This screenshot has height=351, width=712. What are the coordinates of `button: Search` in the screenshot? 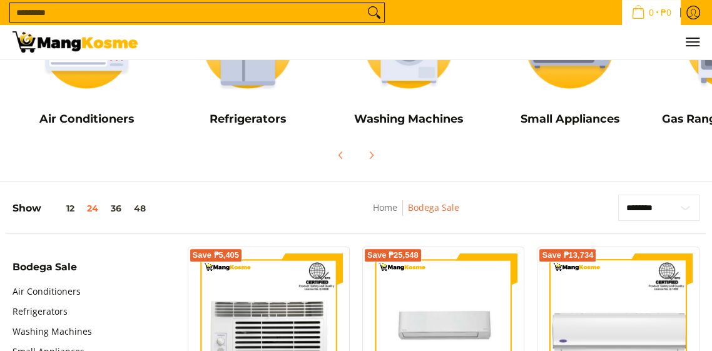 It's located at (374, 13).